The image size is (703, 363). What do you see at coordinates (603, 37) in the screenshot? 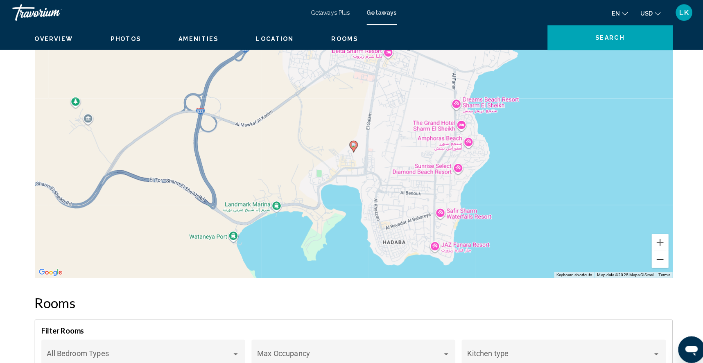
I see `span: Search` at bounding box center [603, 37].